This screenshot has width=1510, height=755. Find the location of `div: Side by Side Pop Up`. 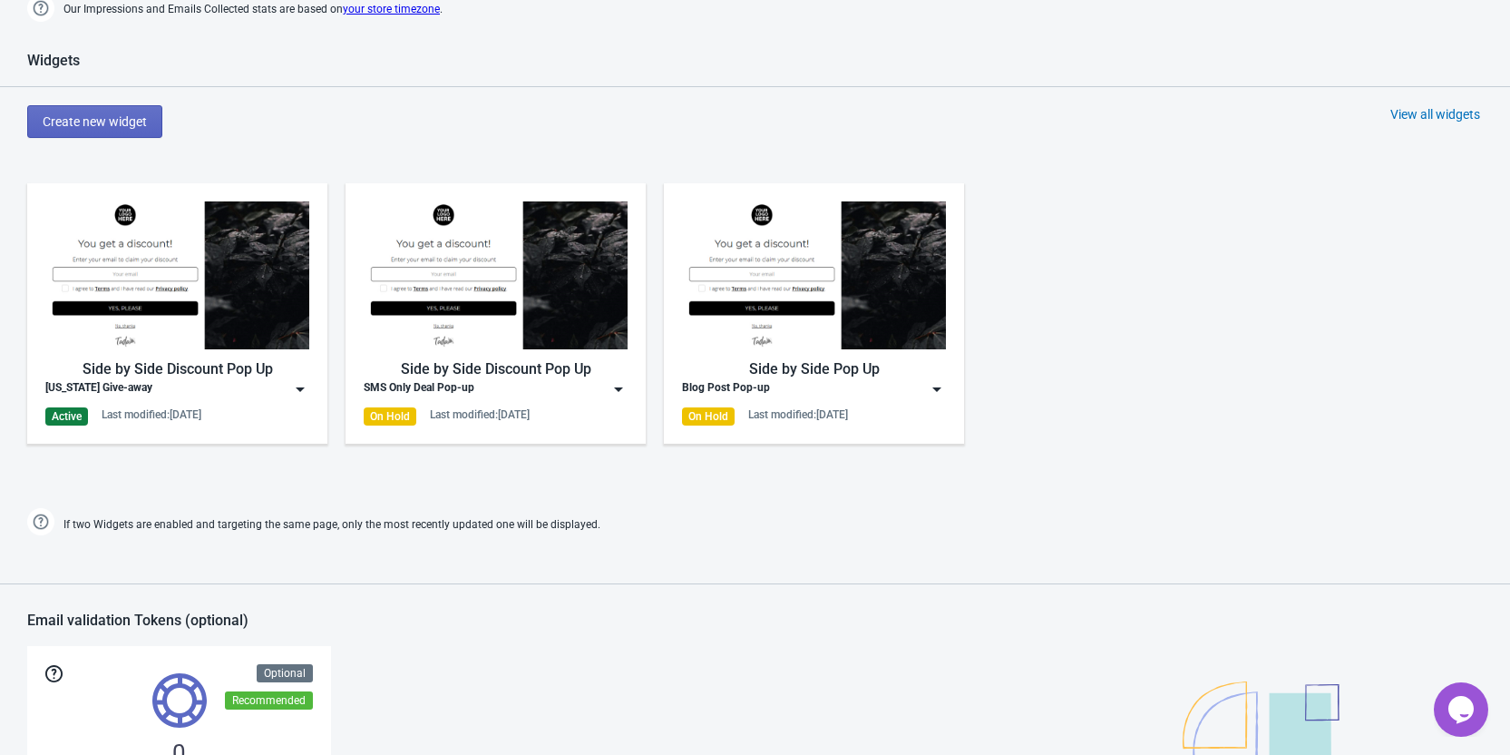

div: Side by Side Pop Up is located at coordinates (814, 369).